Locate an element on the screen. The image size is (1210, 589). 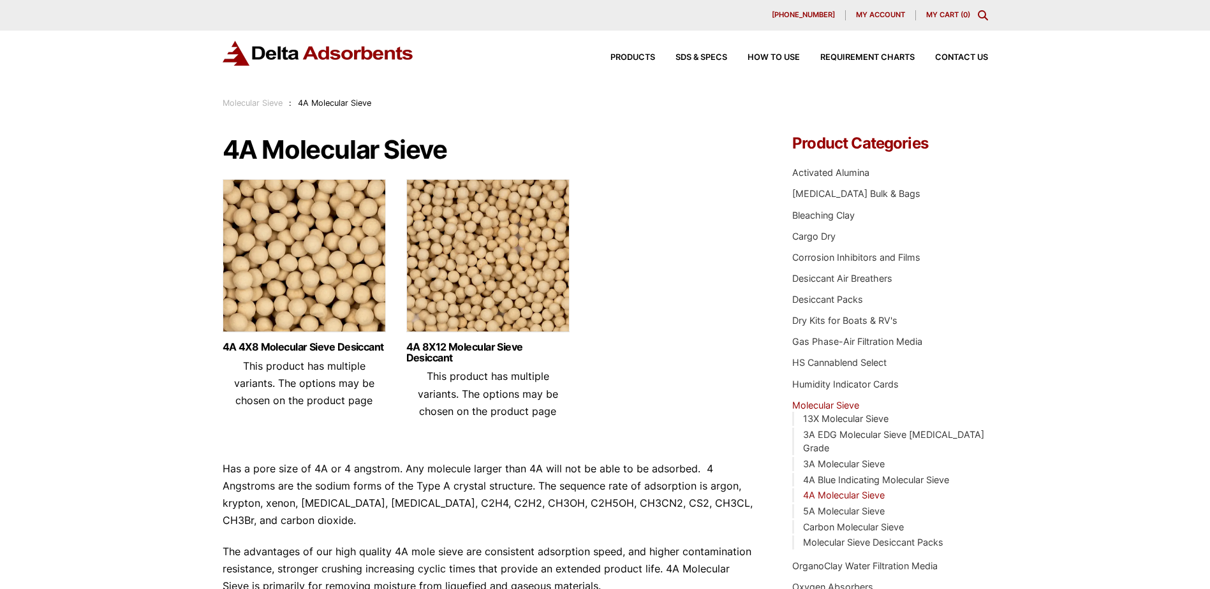
a: 13X Molecular Sieve is located at coordinates (846, 418).